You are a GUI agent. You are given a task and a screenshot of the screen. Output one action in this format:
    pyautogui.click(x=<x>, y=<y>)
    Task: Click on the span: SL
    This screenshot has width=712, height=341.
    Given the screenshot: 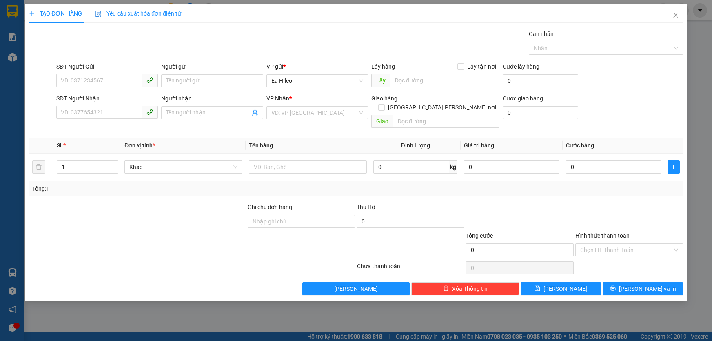 What is the action you would take?
    pyautogui.click(x=60, y=145)
    